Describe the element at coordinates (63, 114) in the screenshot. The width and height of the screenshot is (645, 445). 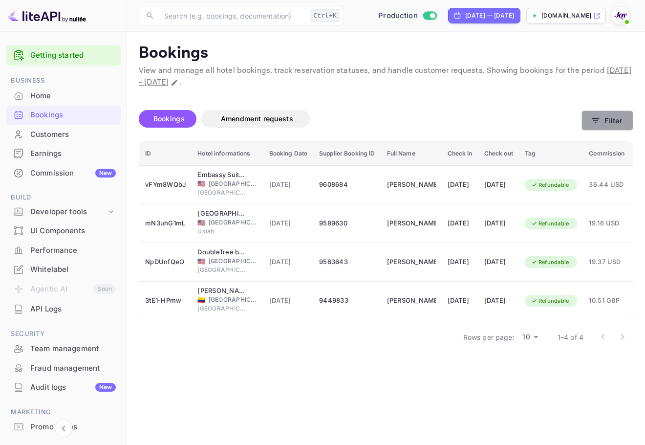
I see `a: Bookings` at that location.